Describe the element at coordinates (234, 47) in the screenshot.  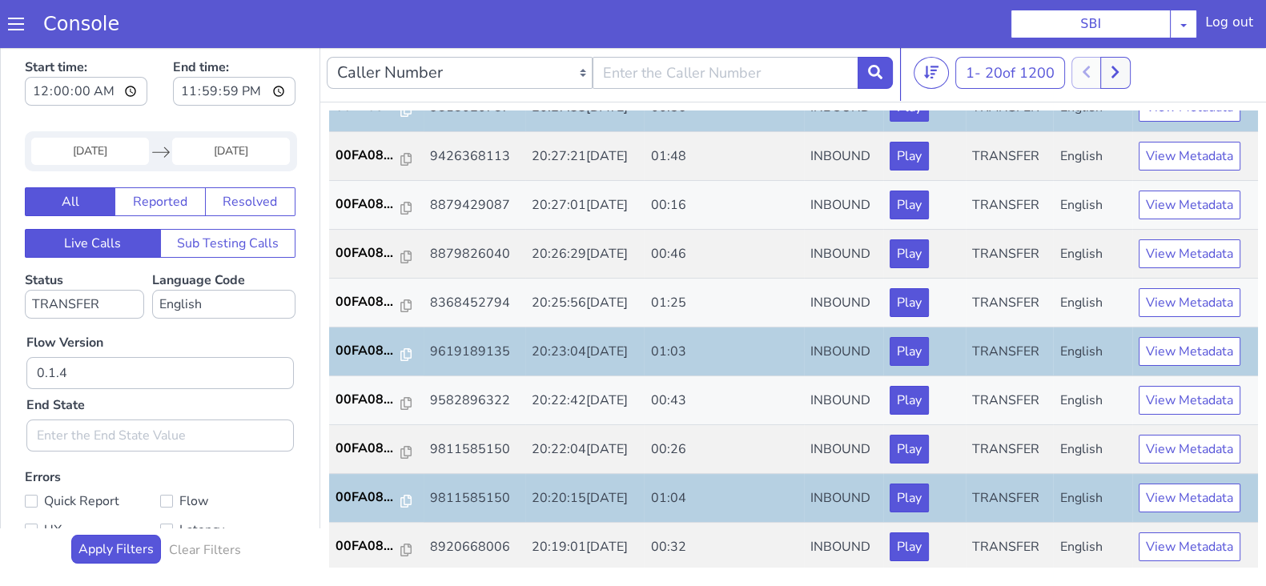
I see `input: End time:` at that location.